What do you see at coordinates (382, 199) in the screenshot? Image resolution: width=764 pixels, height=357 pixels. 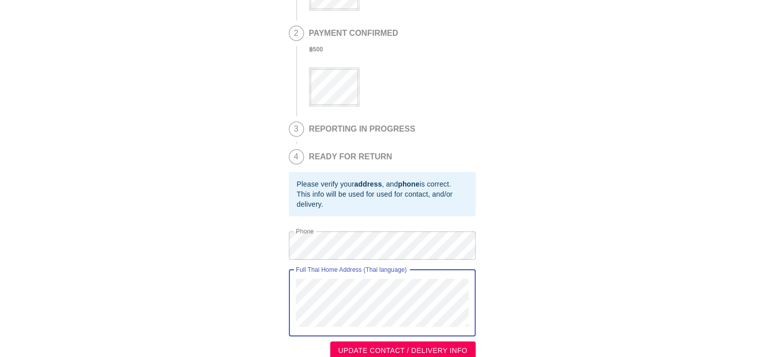 I see `div: This info will be used for used for contact, and/or delivery.` at bounding box center [382, 199].